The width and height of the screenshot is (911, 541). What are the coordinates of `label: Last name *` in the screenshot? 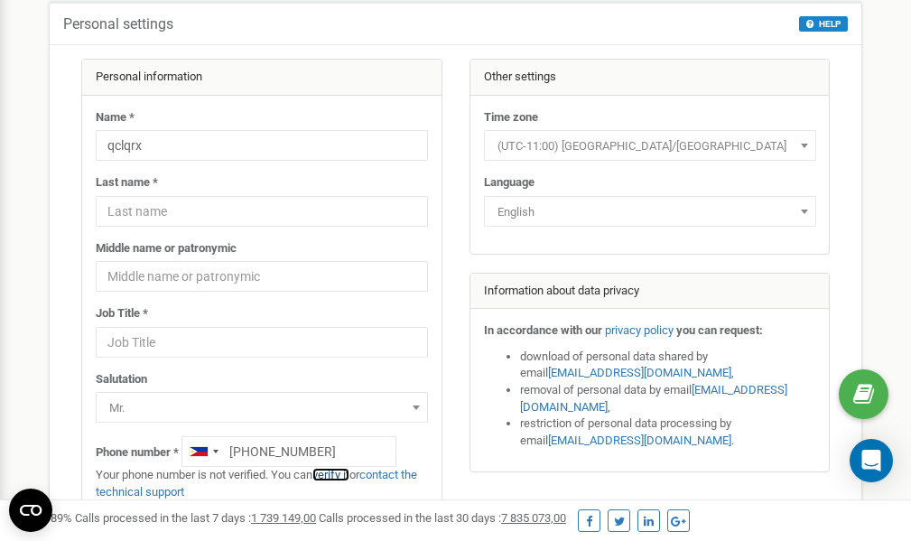 It's located at (126, 182).